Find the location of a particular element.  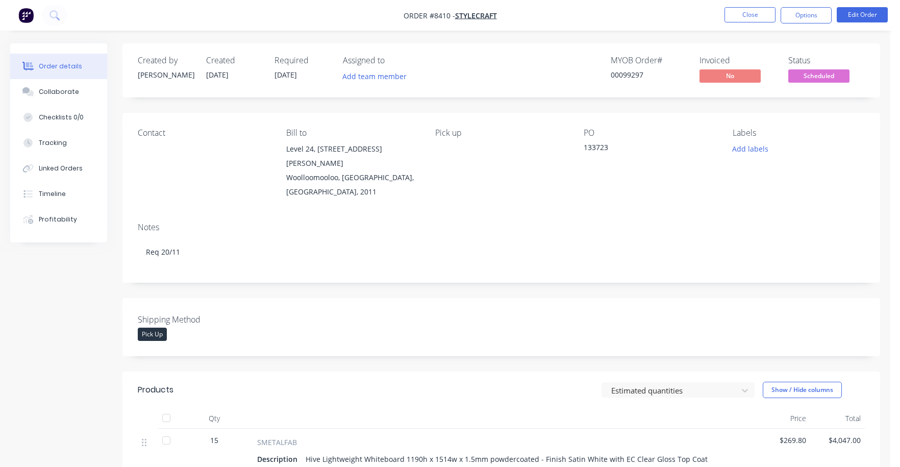

div: 133723 is located at coordinates (647, 149).